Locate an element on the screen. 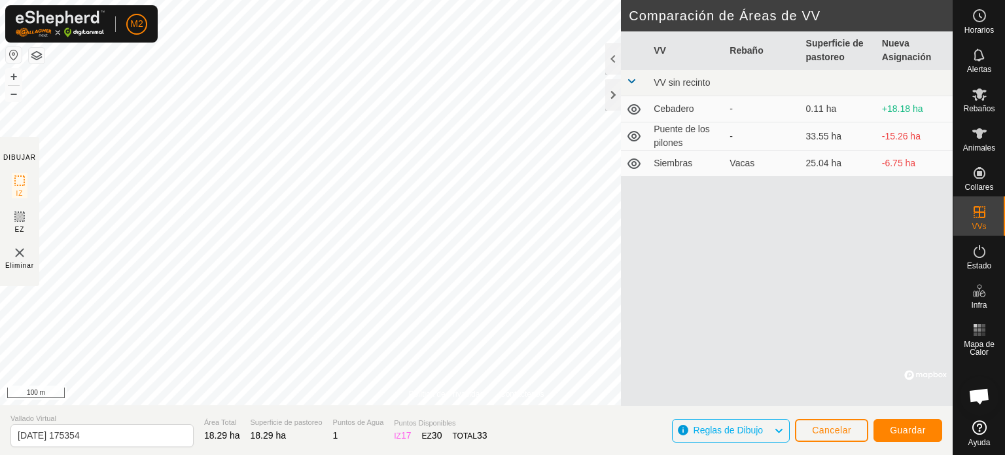  span: VV sin recinto is located at coordinates (682, 82).